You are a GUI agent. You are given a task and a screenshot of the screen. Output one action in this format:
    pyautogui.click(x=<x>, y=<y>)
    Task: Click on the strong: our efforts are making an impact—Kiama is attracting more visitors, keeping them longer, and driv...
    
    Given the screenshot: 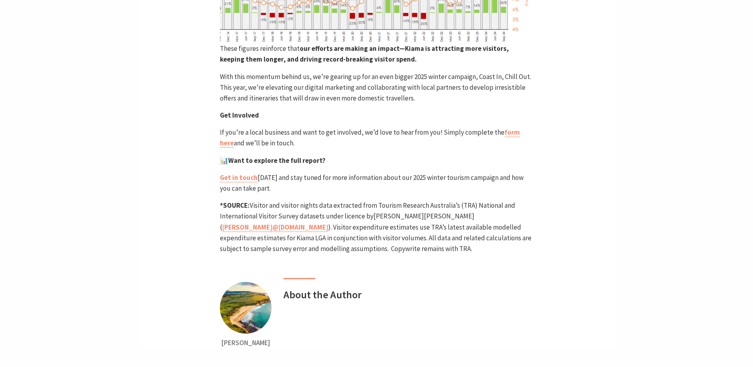 What is the action you would take?
    pyautogui.click(x=364, y=54)
    